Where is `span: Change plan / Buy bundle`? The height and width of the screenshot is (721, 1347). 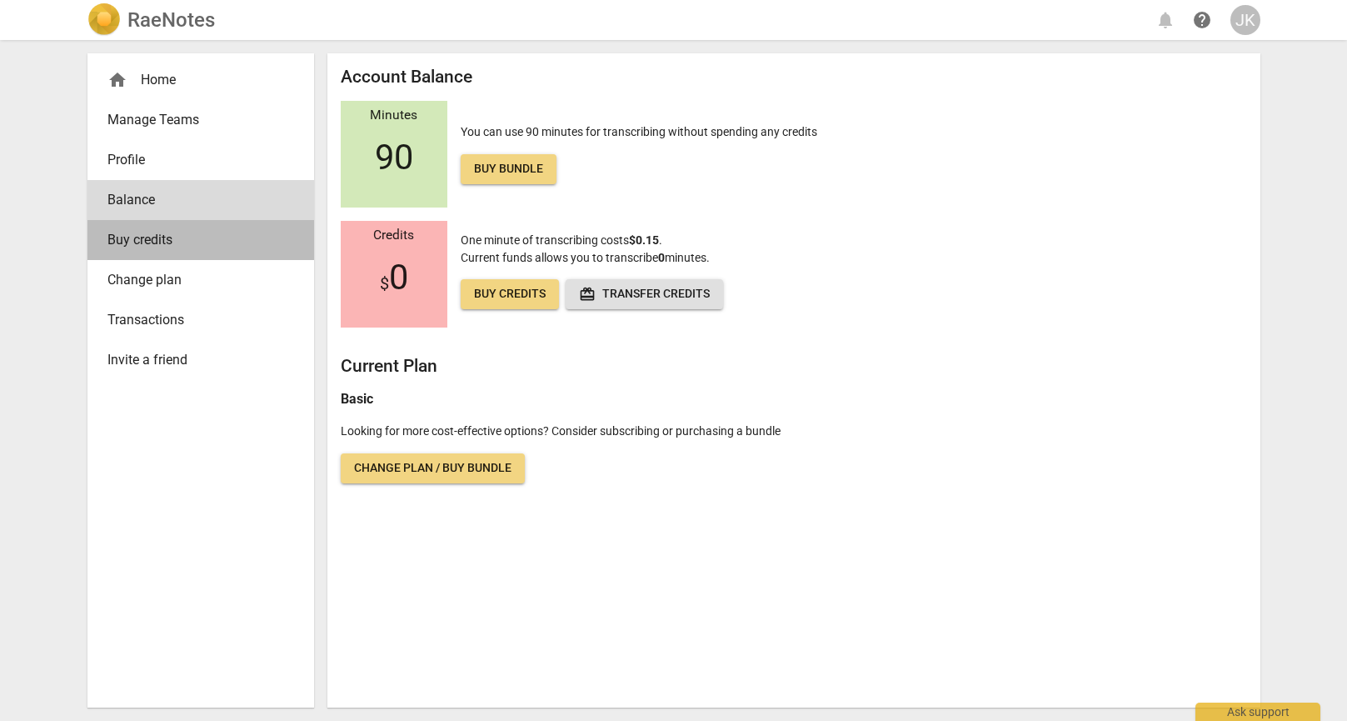 span: Change plan / Buy bundle is located at coordinates (432, 468).